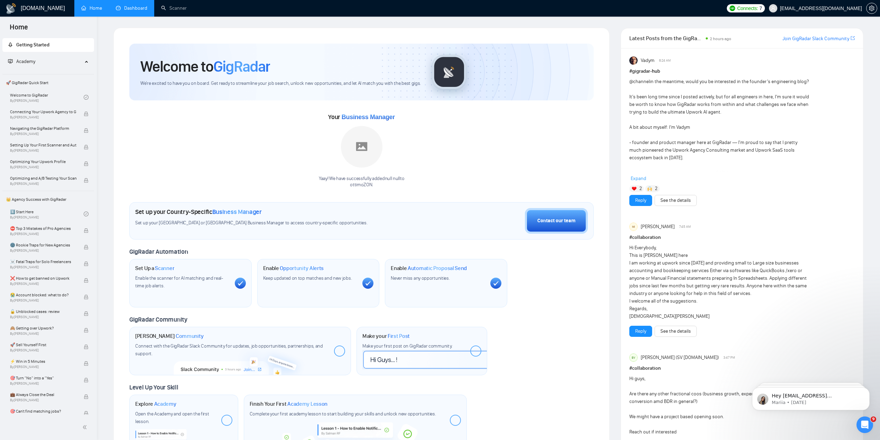  Describe the element at coordinates (872, 8) in the screenshot. I see `a: setting` at that location.